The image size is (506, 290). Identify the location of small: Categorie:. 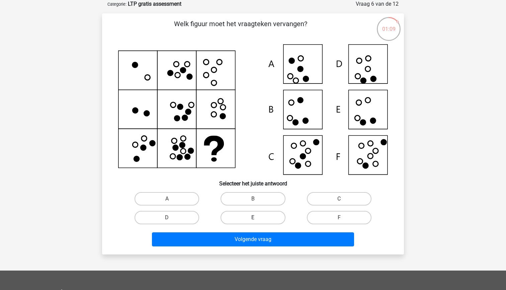
(117, 4).